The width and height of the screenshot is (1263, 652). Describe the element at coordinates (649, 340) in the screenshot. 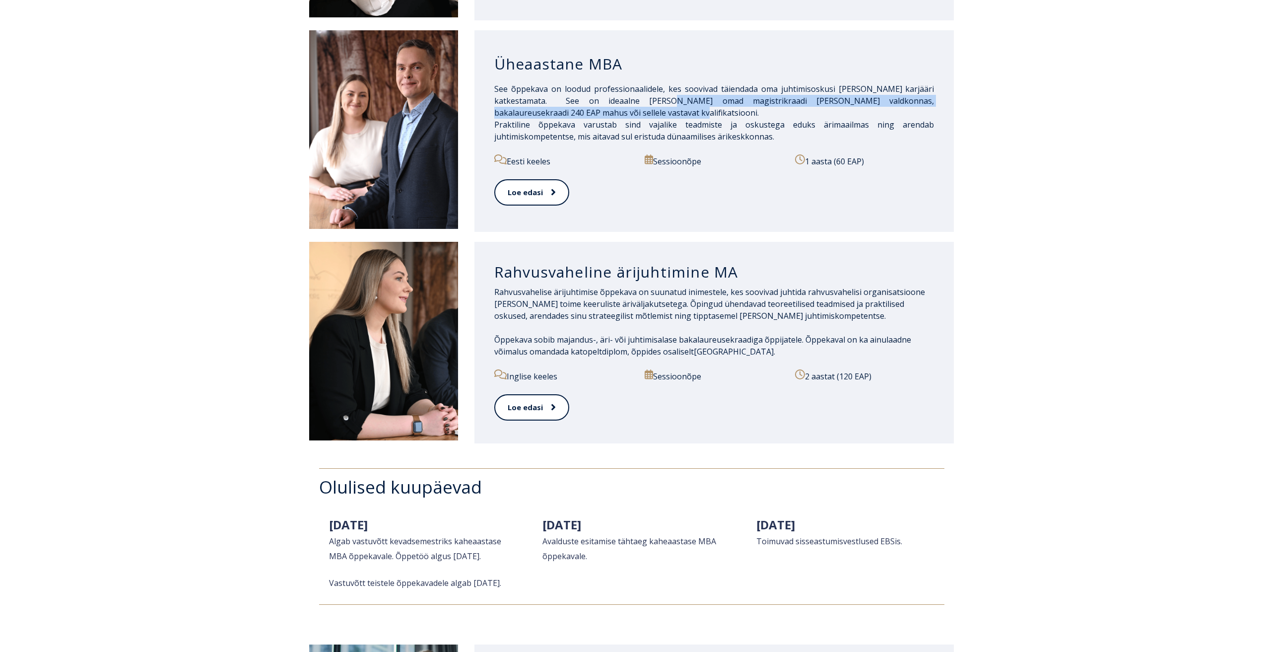

I see `span: Õppekava sobib majandus-, äri- või juhtimisalase bakalaureusekraadiga õppijatele.` at that location.